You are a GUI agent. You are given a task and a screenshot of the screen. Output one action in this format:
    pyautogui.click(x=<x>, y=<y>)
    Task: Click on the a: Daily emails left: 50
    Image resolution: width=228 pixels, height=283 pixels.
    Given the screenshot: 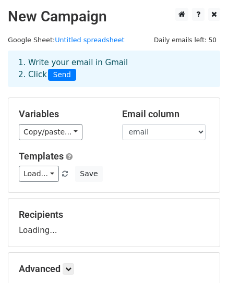 What is the action you would take?
    pyautogui.click(x=185, y=40)
    